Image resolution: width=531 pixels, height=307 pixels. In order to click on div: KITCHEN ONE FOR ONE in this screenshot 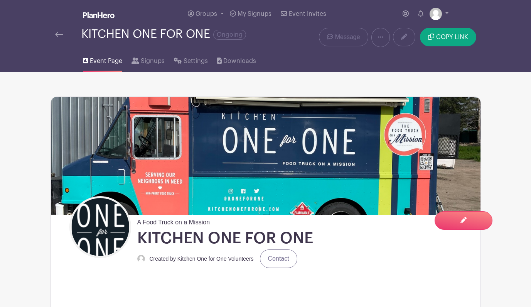, I will do `click(164, 34)`.